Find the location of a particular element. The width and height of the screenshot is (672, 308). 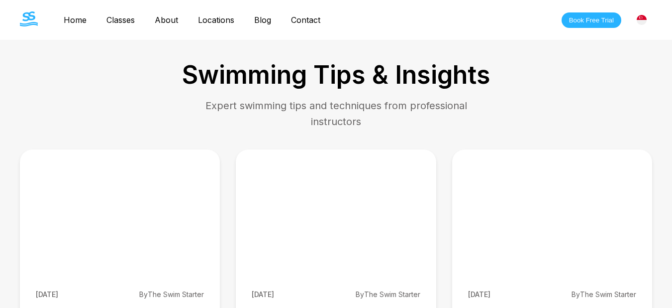

img: Water Safety Tips for Swimming Every Parent Should Know is located at coordinates (552, 212).